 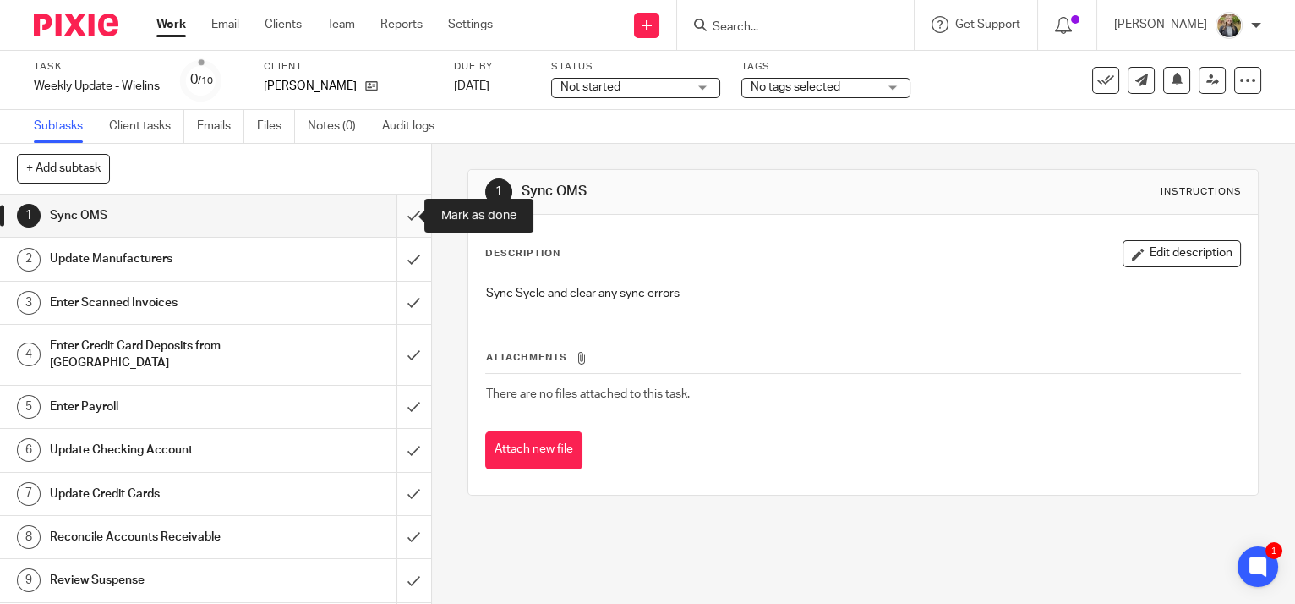 I want to click on a: Settings, so click(x=470, y=25).